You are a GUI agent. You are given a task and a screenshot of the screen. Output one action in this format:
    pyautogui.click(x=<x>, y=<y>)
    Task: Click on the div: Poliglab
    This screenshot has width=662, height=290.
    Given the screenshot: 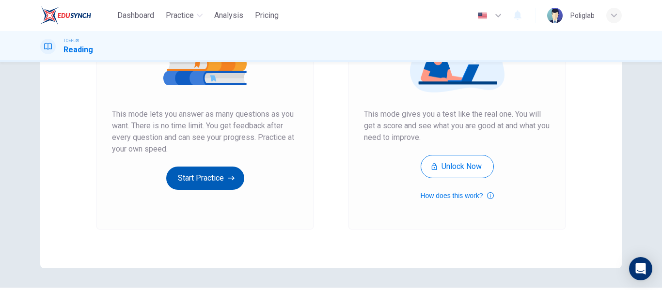 What is the action you would take?
    pyautogui.click(x=582, y=16)
    